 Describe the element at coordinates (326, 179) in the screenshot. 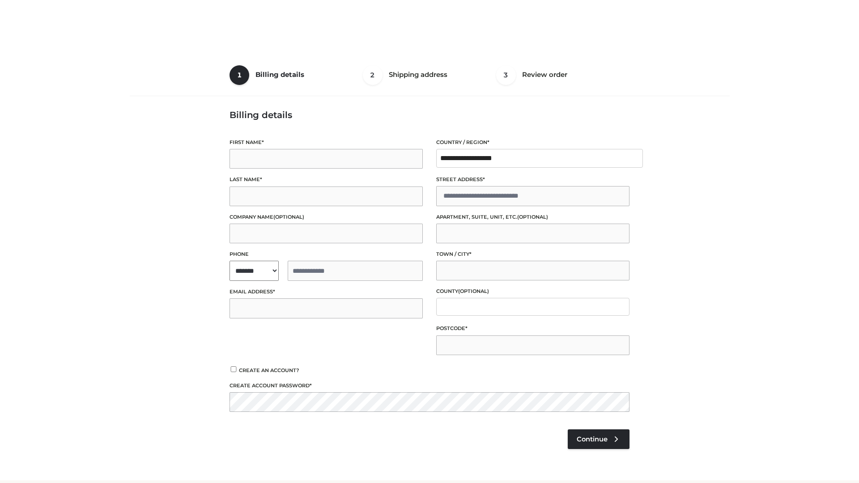

I see `label: Last name` at that location.